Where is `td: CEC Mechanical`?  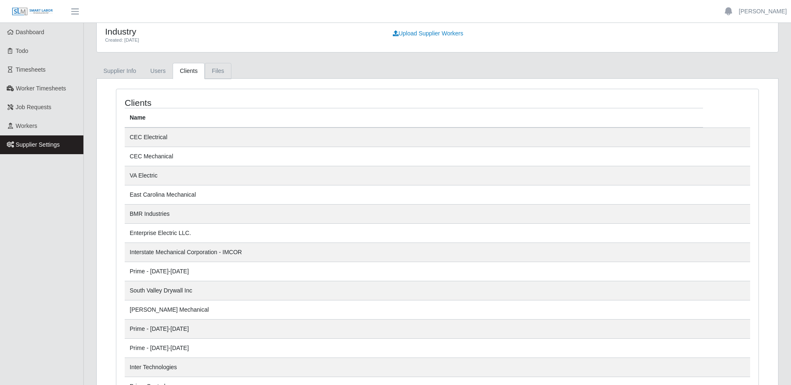
td: CEC Mechanical is located at coordinates (414, 157).